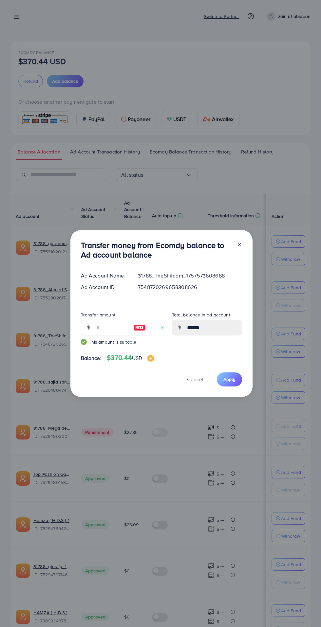  Describe the element at coordinates (195, 379) in the screenshot. I see `button: Cancel` at that location.